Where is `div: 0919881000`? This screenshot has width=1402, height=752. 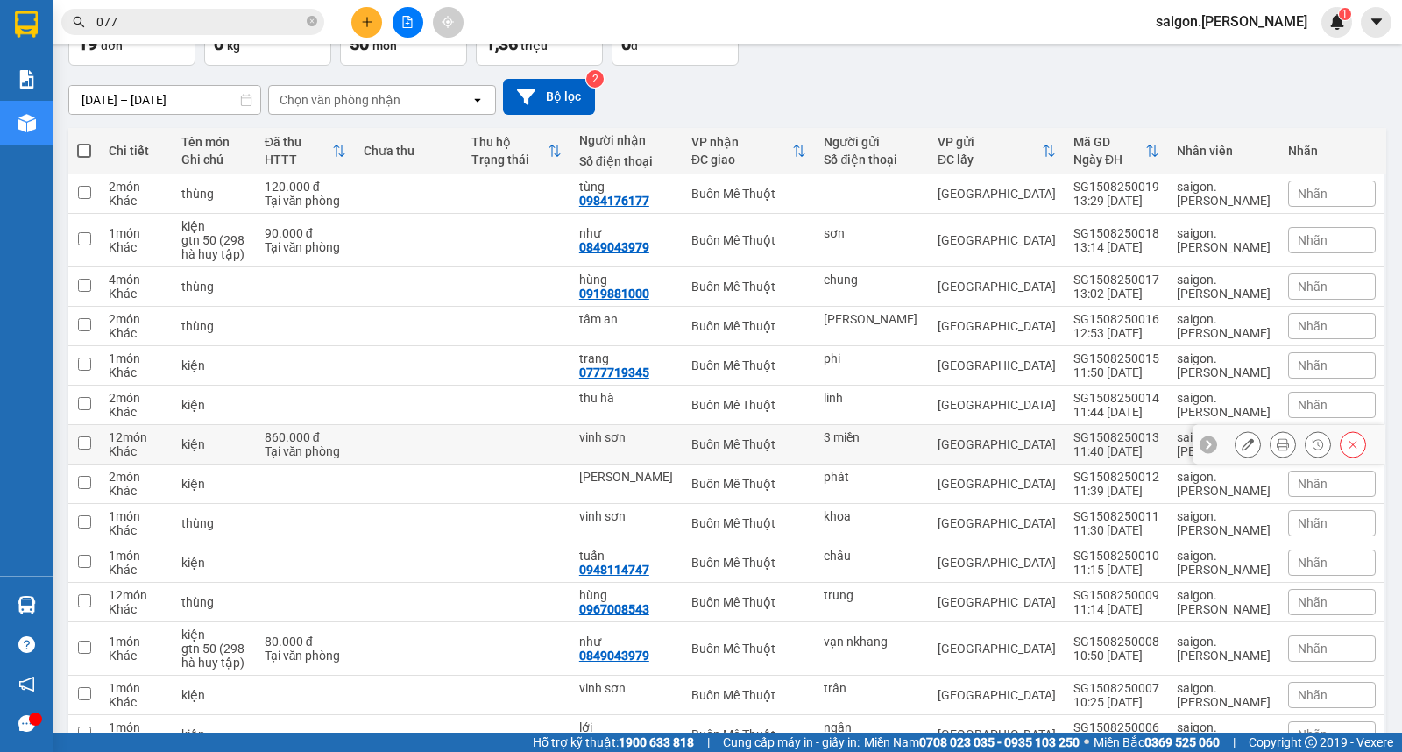
div: 0919881000 is located at coordinates (614, 294).